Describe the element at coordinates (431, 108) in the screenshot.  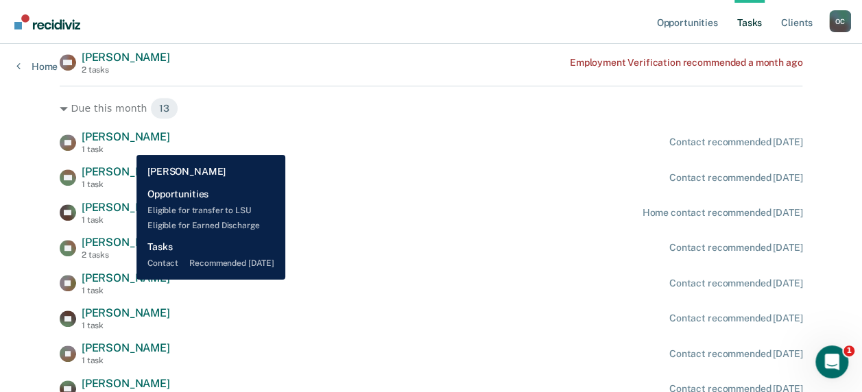
I see `div: Due this month 13` at that location.